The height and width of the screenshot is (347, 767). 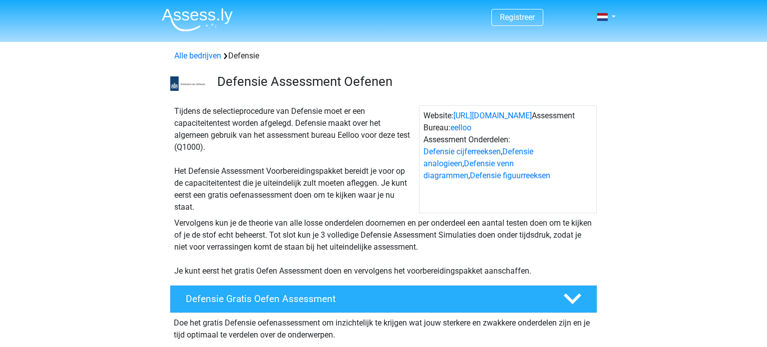 I want to click on div: Vervolgens kun je de theorie van alle losse onderdelen doornemen en per onderdeel een aantal test..., so click(x=384, y=247).